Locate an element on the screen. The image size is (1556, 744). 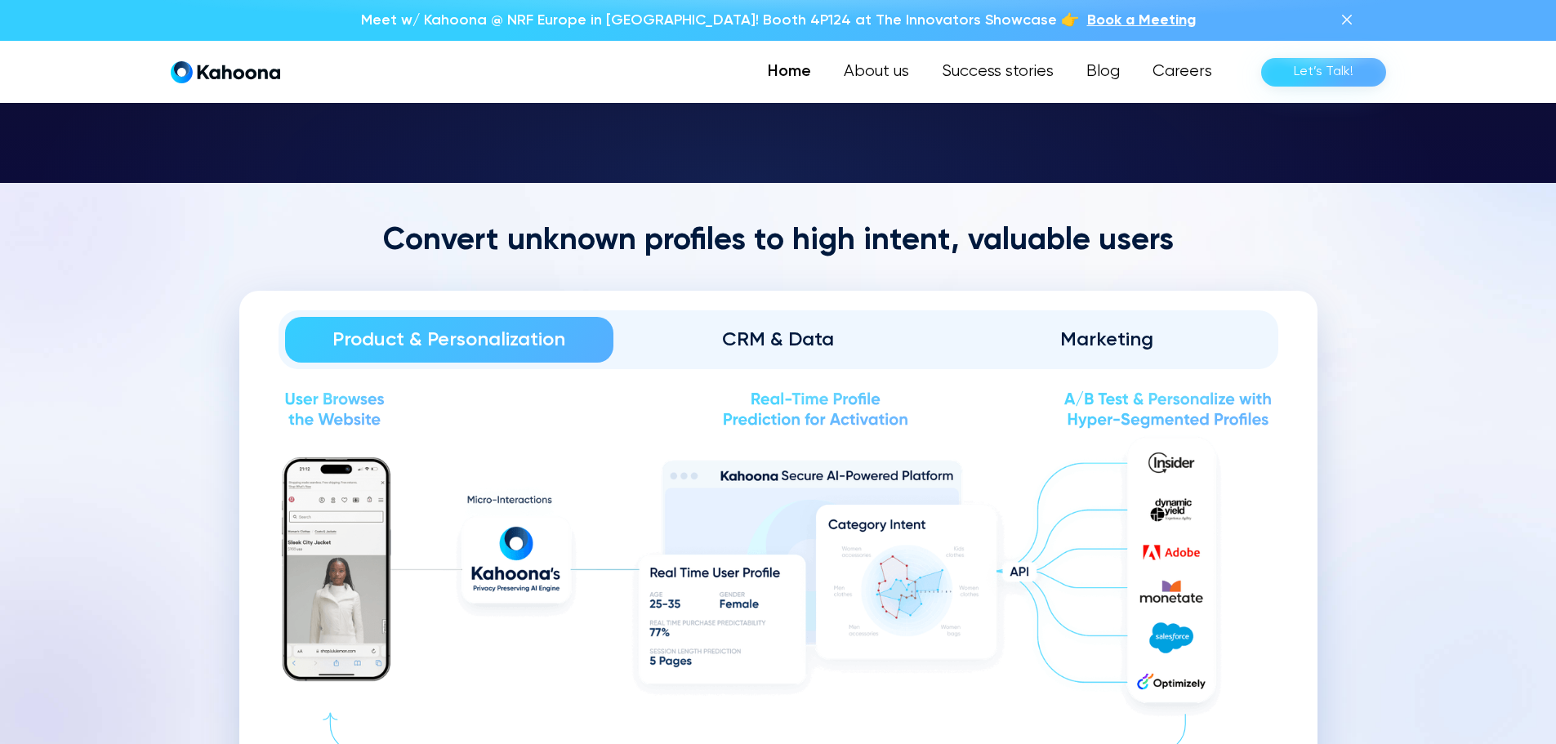
div: Marketing is located at coordinates (1107, 340).